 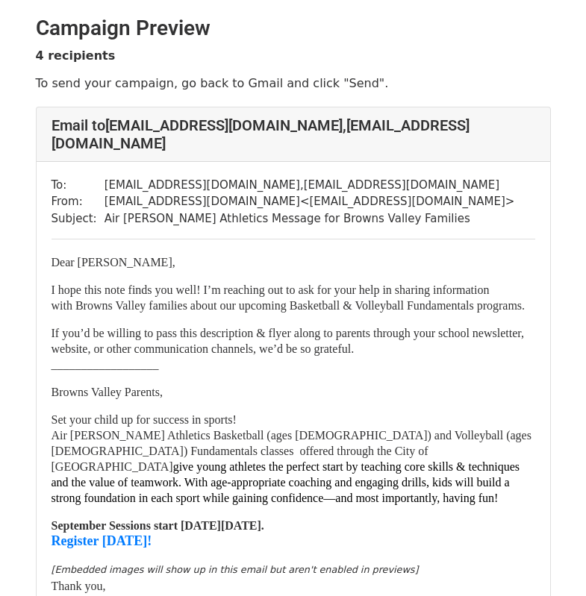 What do you see at coordinates (288, 298) in the screenshot?
I see `font: I hope this note finds you well! I’m reaching out to ask for your help in sharing information wit...` at bounding box center [288, 298].